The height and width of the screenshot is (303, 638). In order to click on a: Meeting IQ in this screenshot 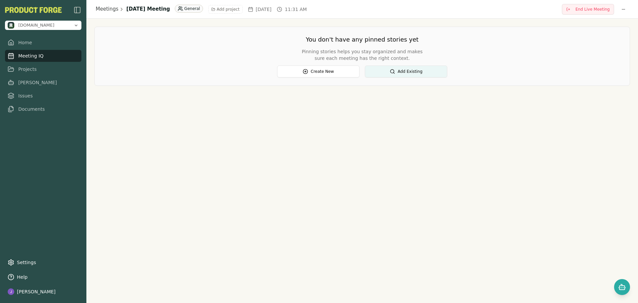, I will do `click(43, 56)`.